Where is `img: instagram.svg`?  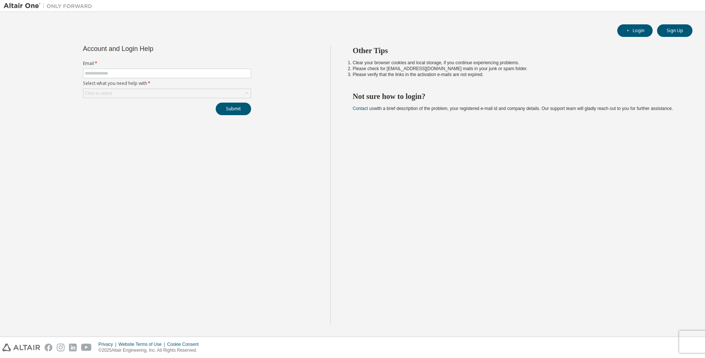
img: instagram.svg is located at coordinates (60, 347).